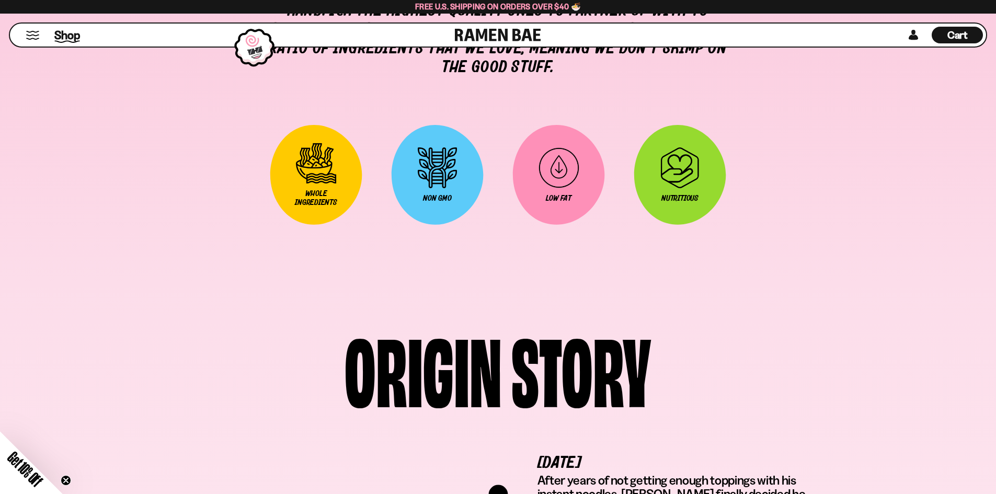 This screenshot has height=494, width=996. I want to click on a: Shop, so click(67, 34).